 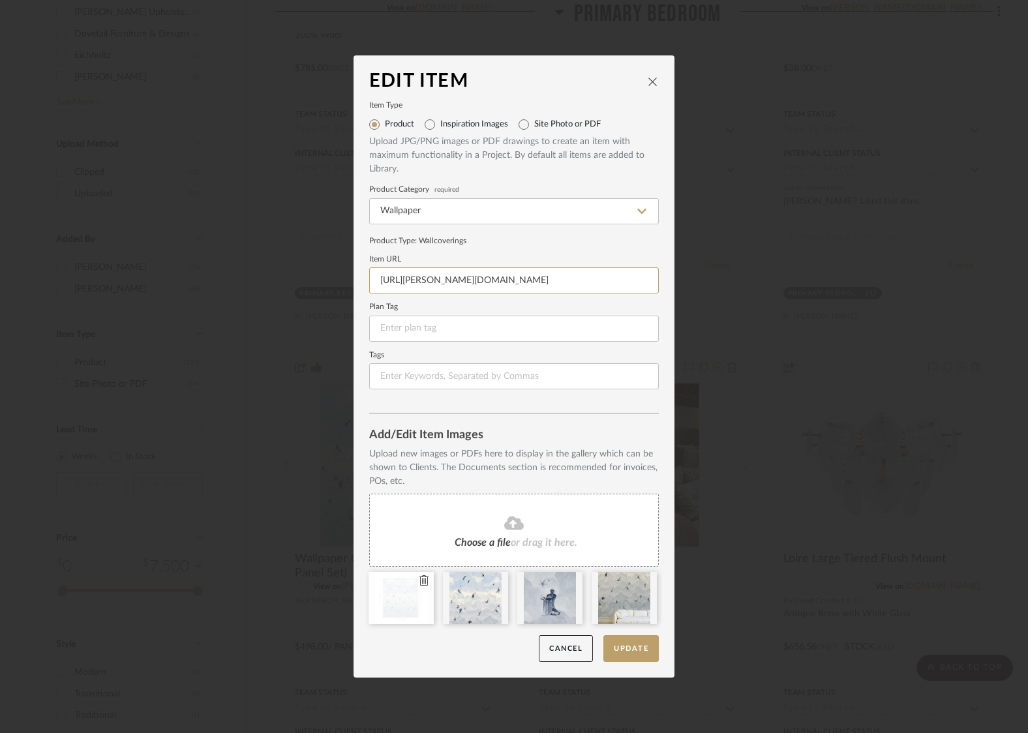 What do you see at coordinates (514, 190) in the screenshot?
I see `label: Product Category` at bounding box center [514, 190].